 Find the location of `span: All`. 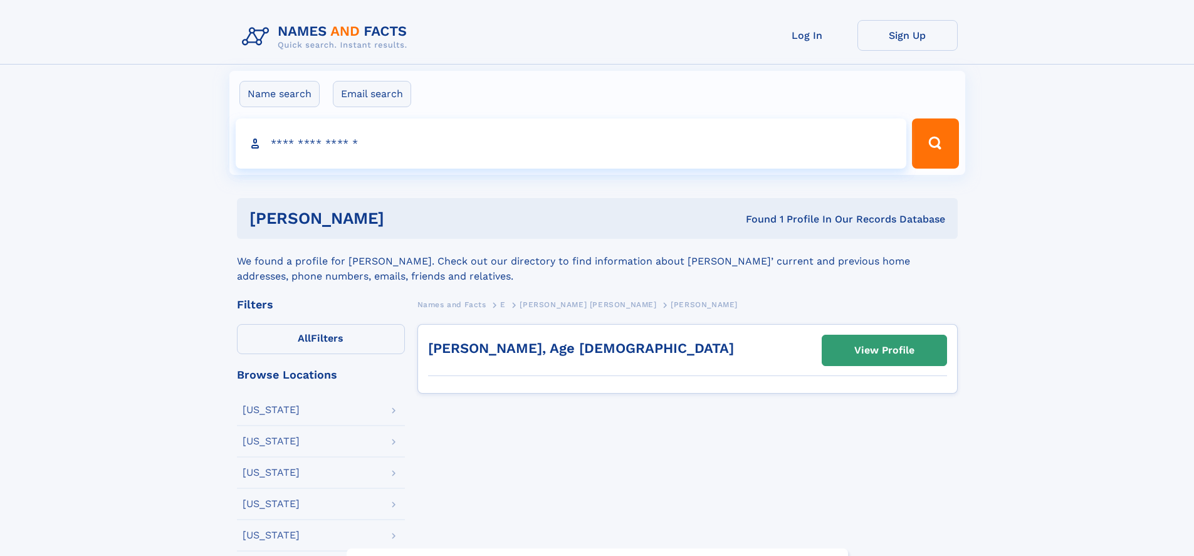

span: All is located at coordinates (304, 338).